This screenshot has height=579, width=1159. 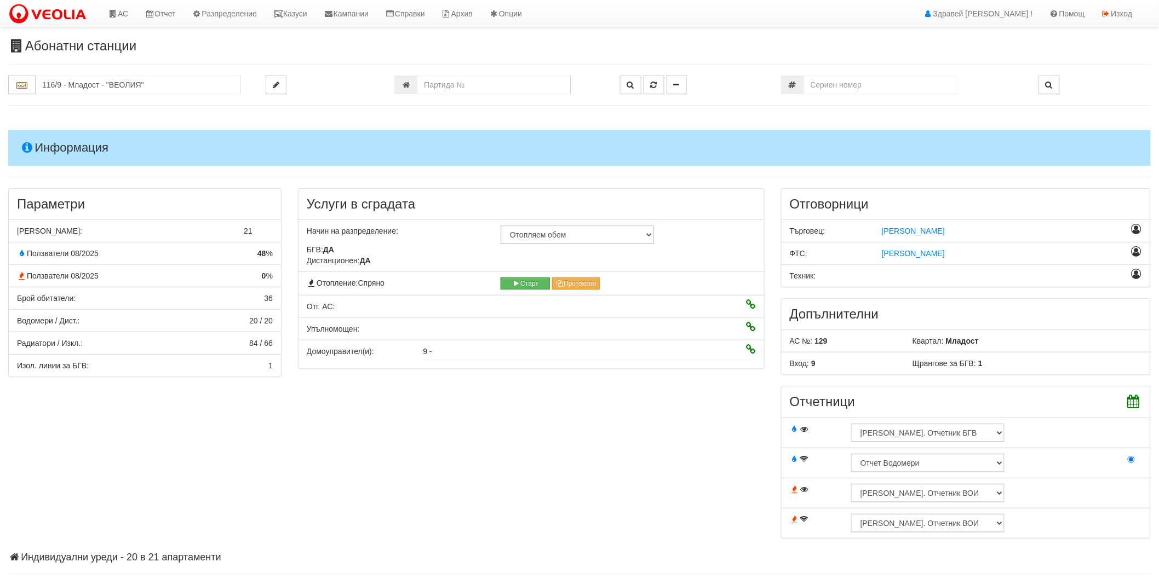 What do you see at coordinates (271, 366) in the screenshot?
I see `span: 1` at bounding box center [271, 366].